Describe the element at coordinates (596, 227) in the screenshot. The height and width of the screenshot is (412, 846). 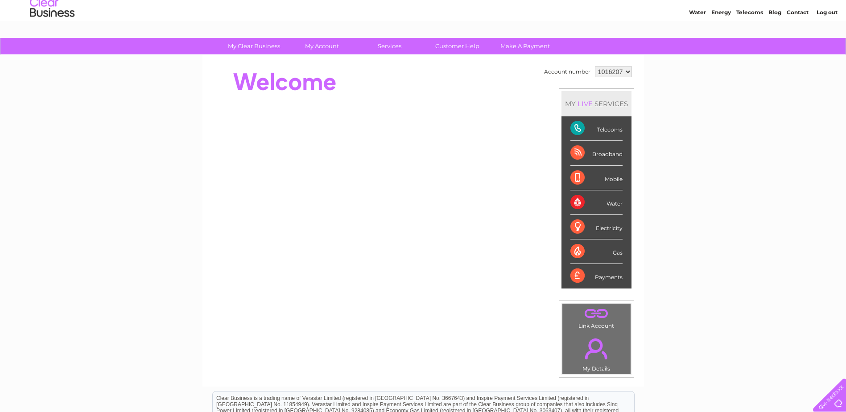
I see `div: Electricity` at that location.